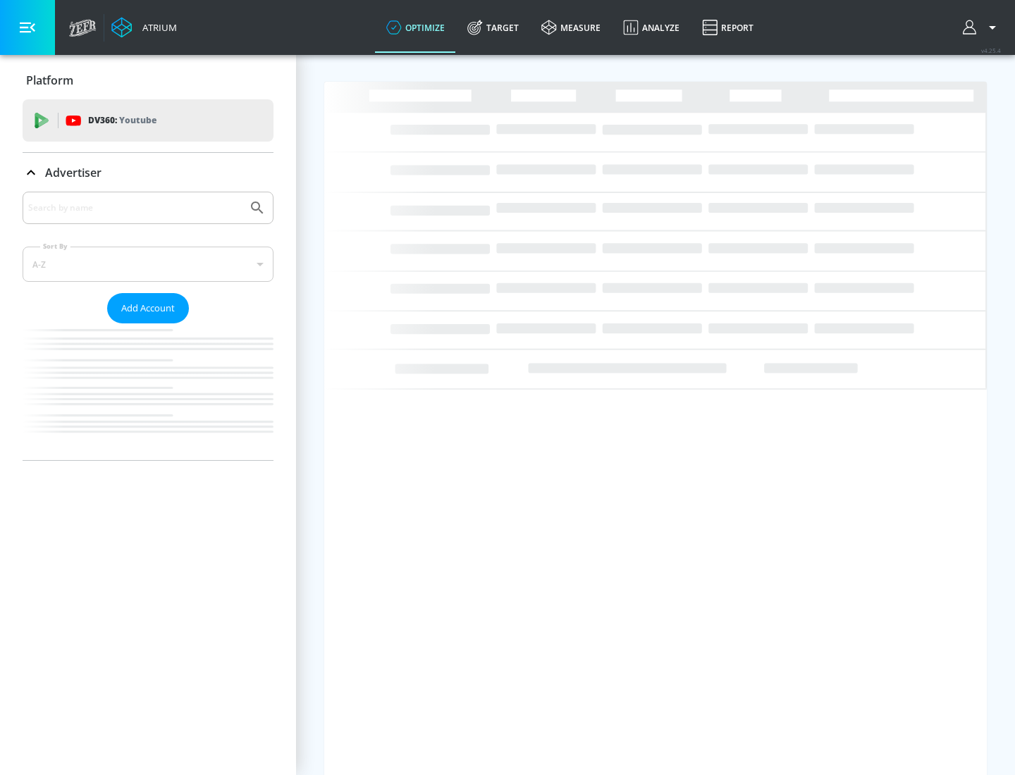 This screenshot has height=775, width=1015. I want to click on span: v 4.25.4, so click(991, 50).